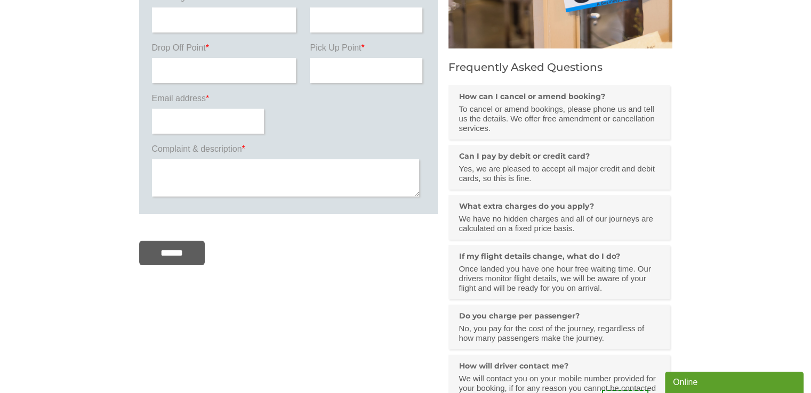 This screenshot has width=811, height=393. Describe the element at coordinates (559, 256) in the screenshot. I see `h3: If my flight details change, what do I do?` at that location.